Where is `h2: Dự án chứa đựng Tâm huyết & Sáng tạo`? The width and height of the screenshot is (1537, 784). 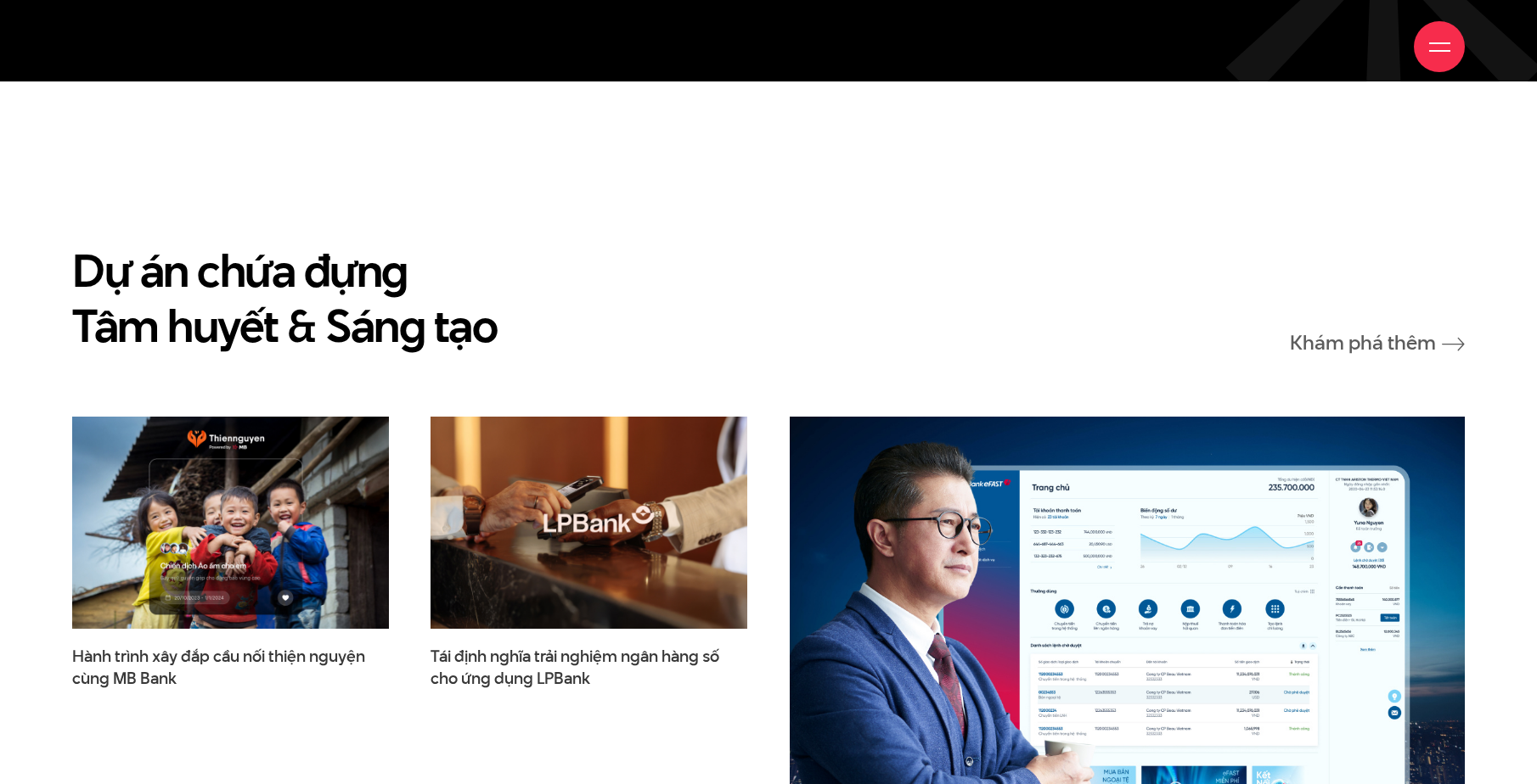 h2: Dự án chứa đựng Tâm huyết & Sáng tạo is located at coordinates (284, 298).